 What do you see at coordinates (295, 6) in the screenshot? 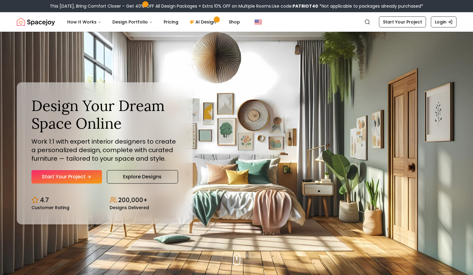
I see `span: Use code:` at bounding box center [295, 6].